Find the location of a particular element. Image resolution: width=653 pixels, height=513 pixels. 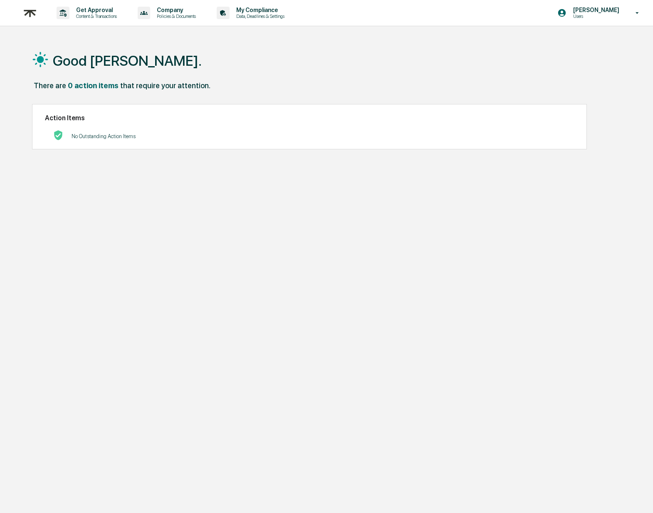

img: logo is located at coordinates (30, 13).